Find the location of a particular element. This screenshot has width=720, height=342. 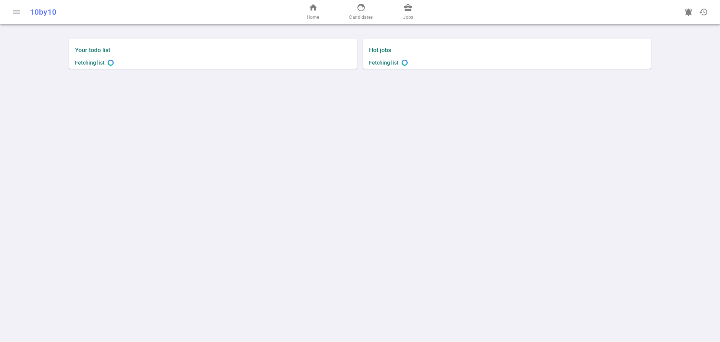

label: Hot jobs is located at coordinates (437, 50).